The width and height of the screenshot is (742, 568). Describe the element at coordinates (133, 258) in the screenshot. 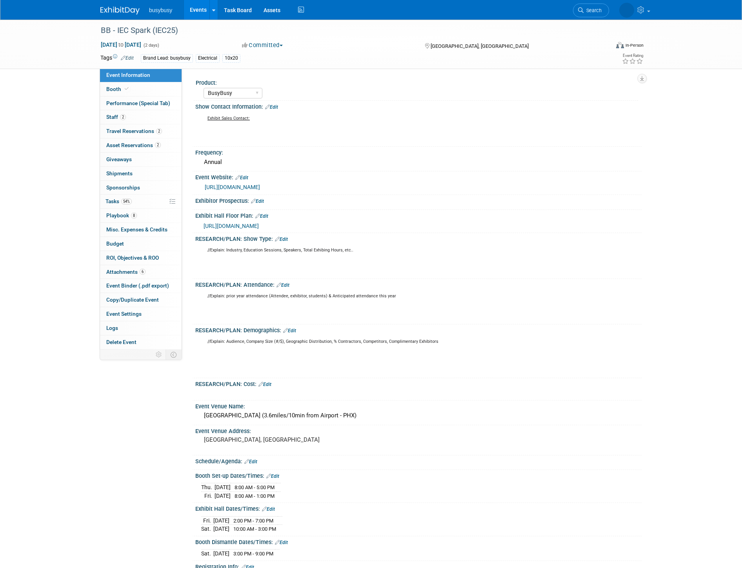

I see `span: ROI, Objectives & ROO` at that location.